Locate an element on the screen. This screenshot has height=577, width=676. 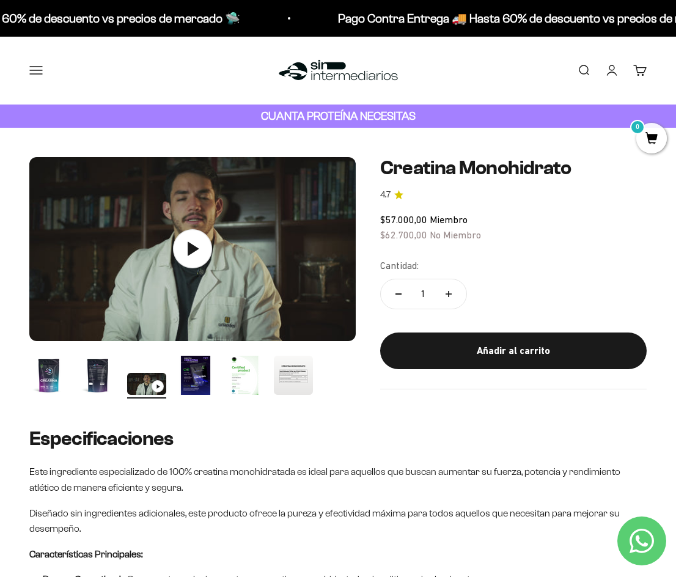
div: Comparativa con otros productos similares is located at coordinates (134, 169).